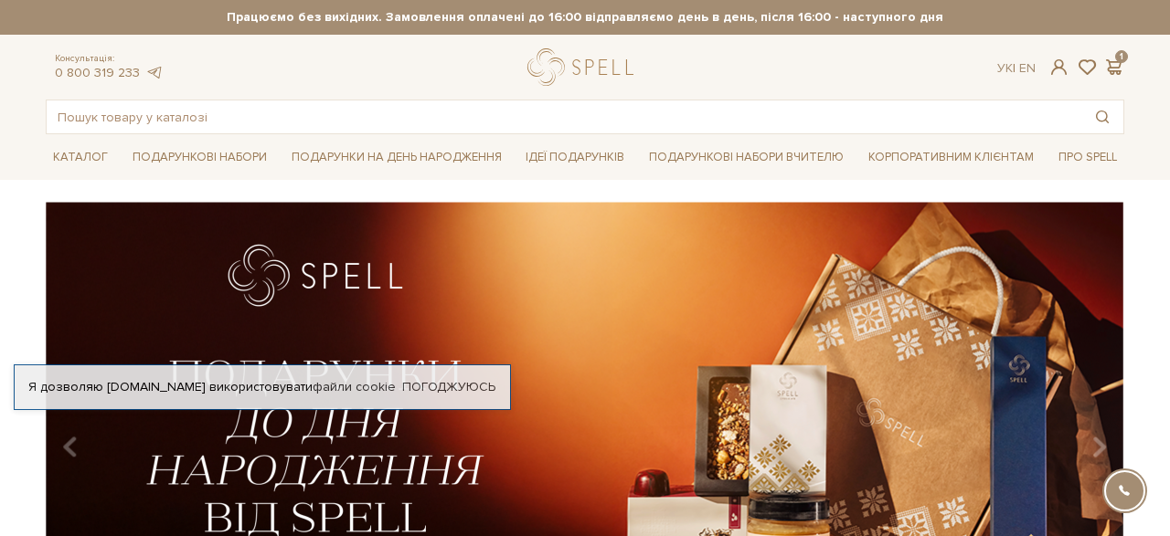 Image resolution: width=1170 pixels, height=536 pixels. What do you see at coordinates (1087, 157) in the screenshot?
I see `a: Про Spell` at bounding box center [1087, 157].